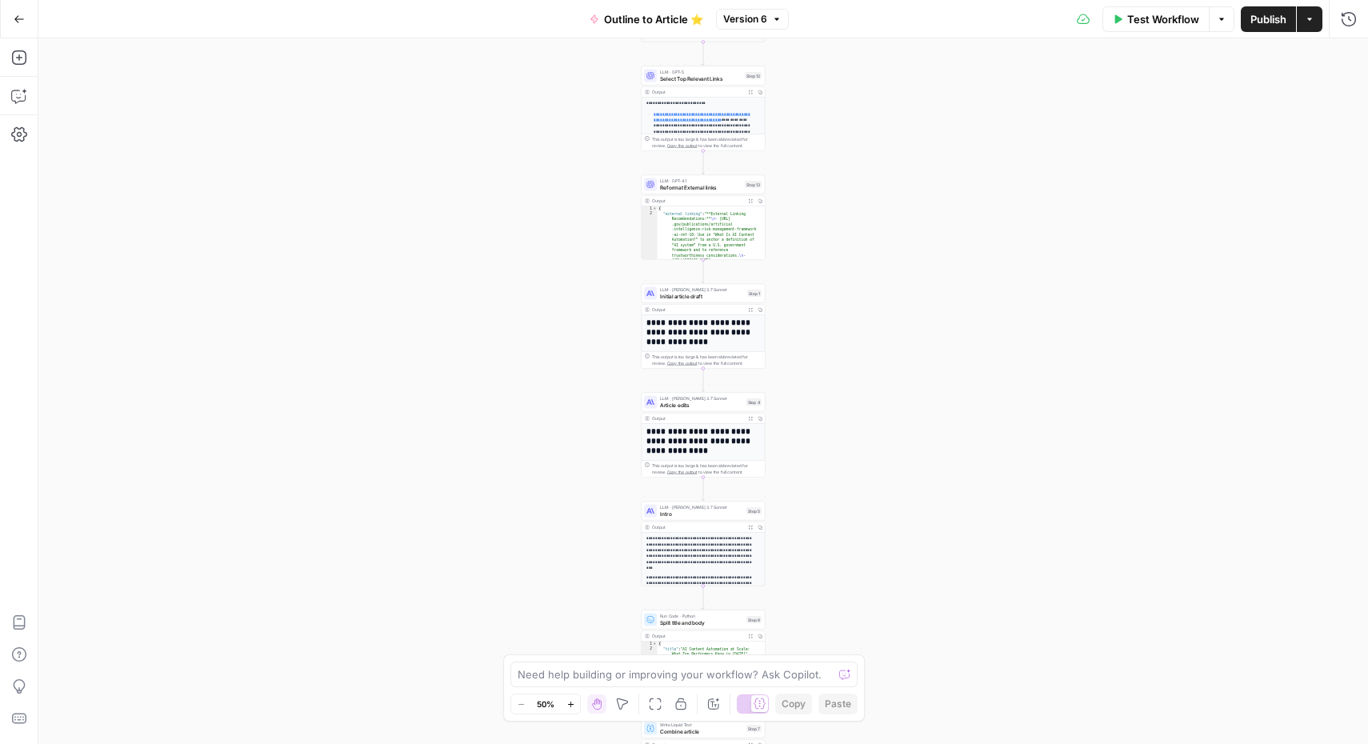  What do you see at coordinates (794, 704) in the screenshot?
I see `span: Copy` at bounding box center [794, 704].